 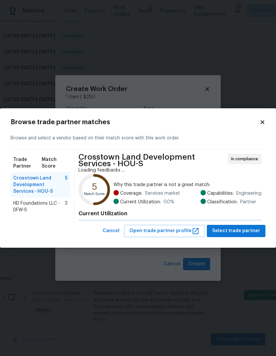 I want to click on span: Capabilities:, so click(x=220, y=193).